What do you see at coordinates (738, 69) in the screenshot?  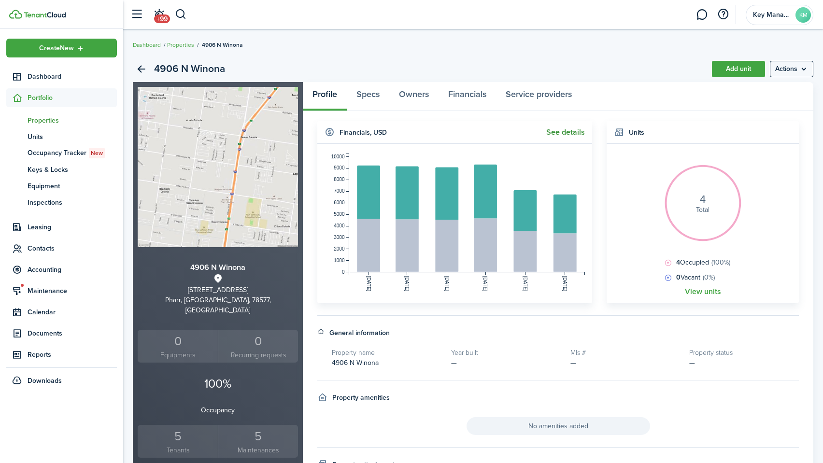 I see `a: Add unit` at bounding box center [738, 69].